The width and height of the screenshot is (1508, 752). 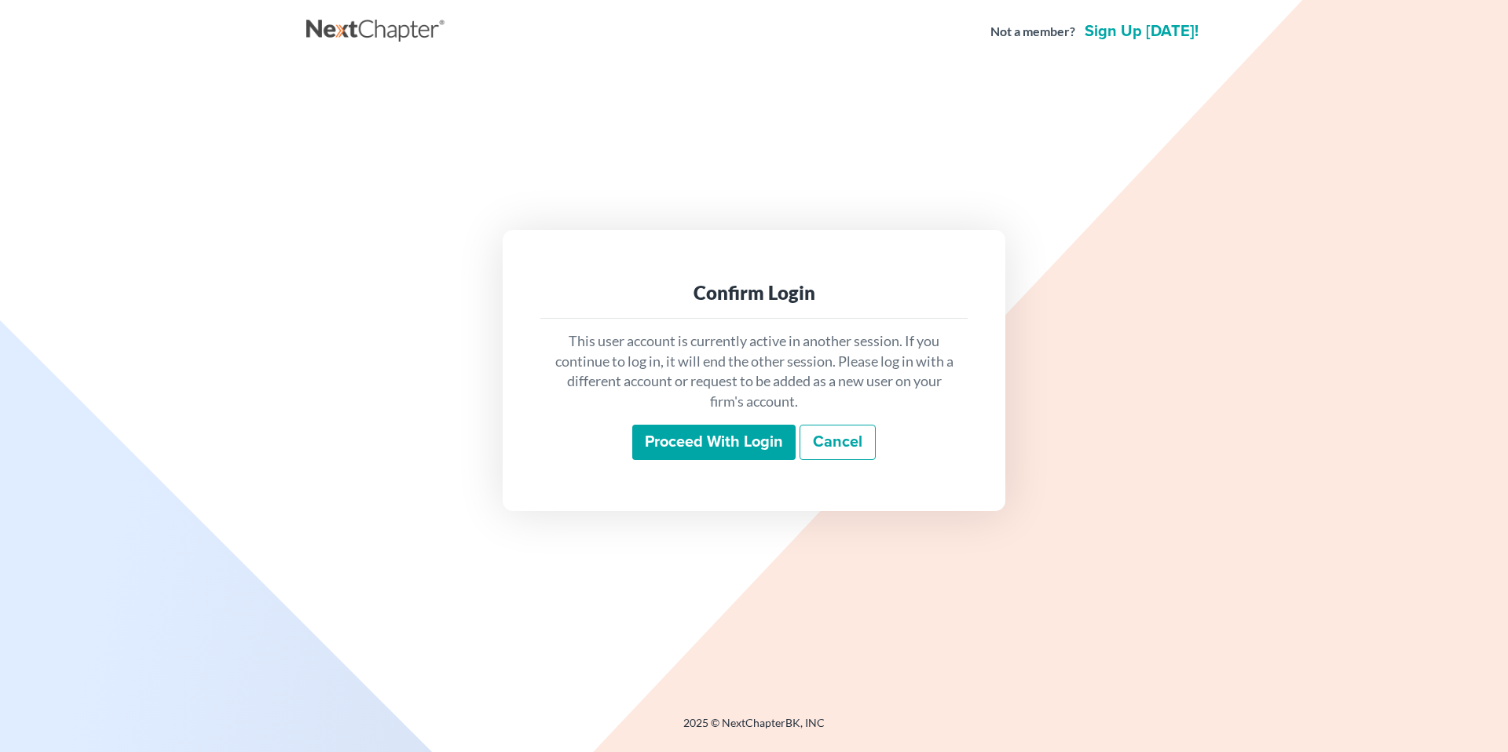 I want to click on div: 2025 © NextChapterBK, INC, so click(x=754, y=730).